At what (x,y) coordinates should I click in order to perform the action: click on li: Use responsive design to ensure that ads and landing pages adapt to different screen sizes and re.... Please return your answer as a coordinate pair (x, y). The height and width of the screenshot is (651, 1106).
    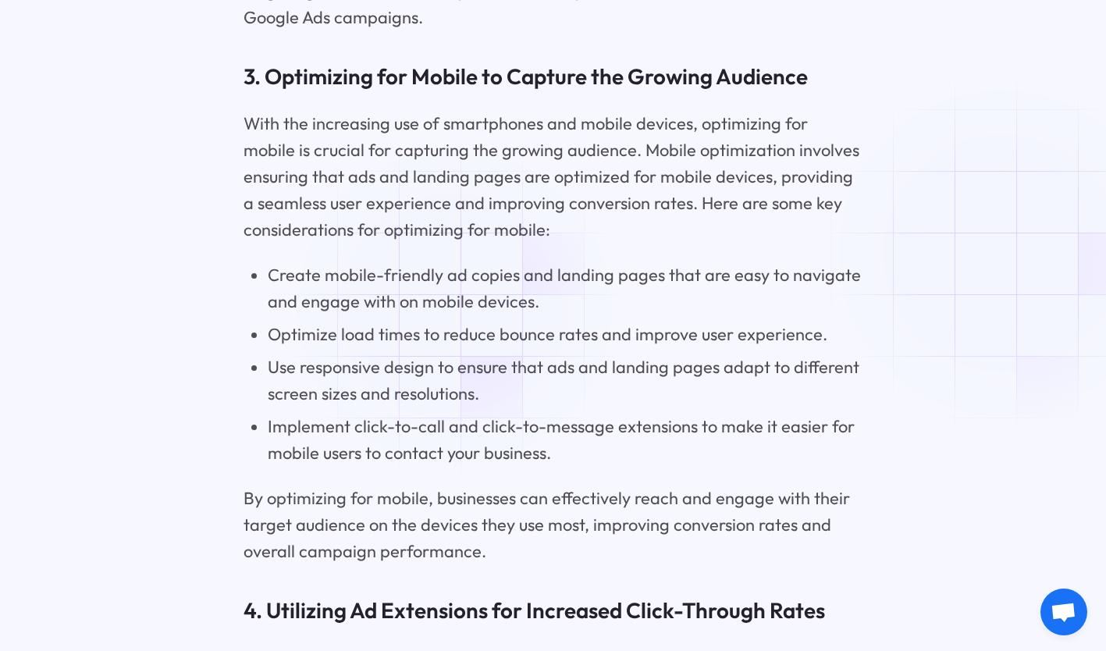
    Looking at the image, I should click on (565, 380).